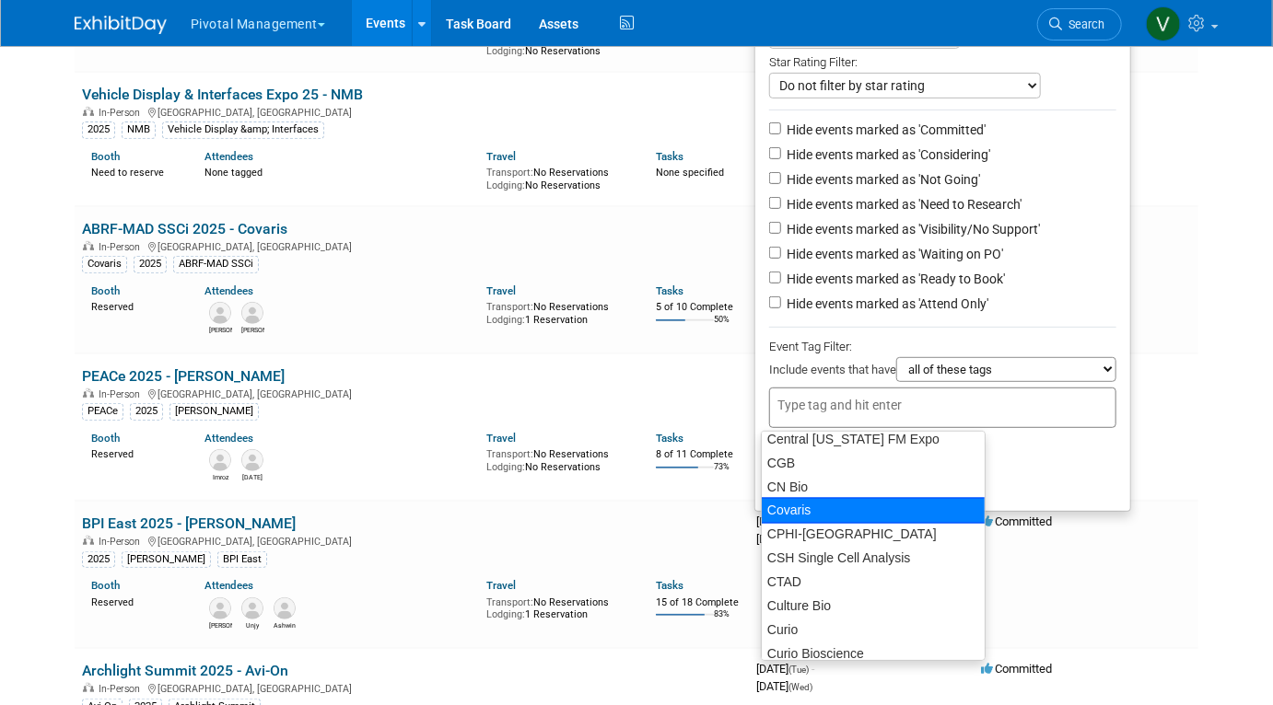  What do you see at coordinates (851, 405) in the screenshot?
I see `input: Type tag and hit enter` at bounding box center [851, 405].